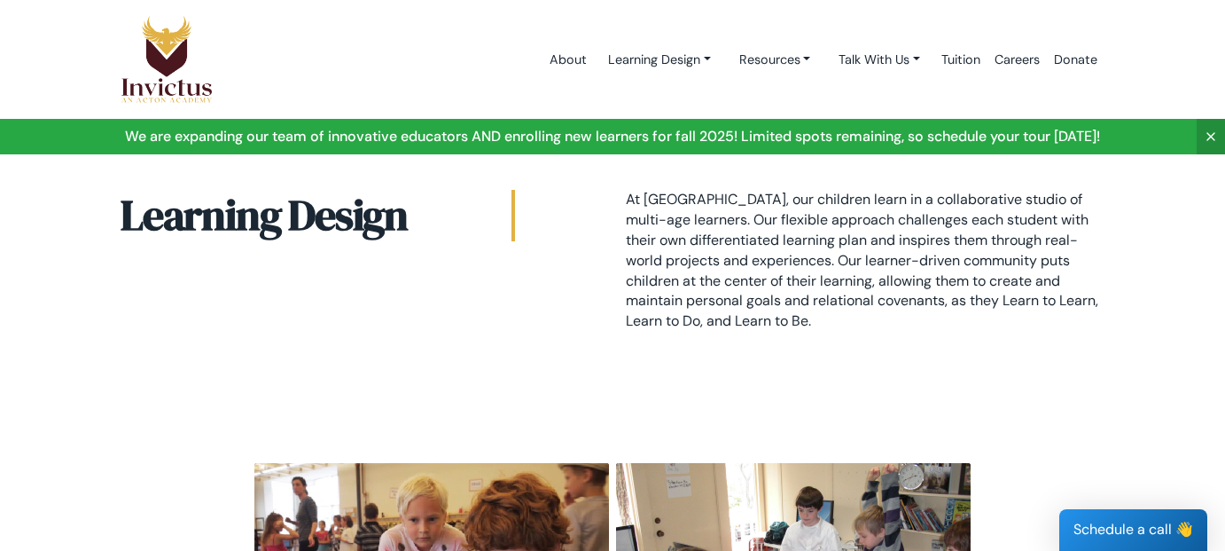 The width and height of the screenshot is (1225, 551). What do you see at coordinates (1133, 529) in the screenshot?
I see `div: Schedule a call 👋` at bounding box center [1133, 529].